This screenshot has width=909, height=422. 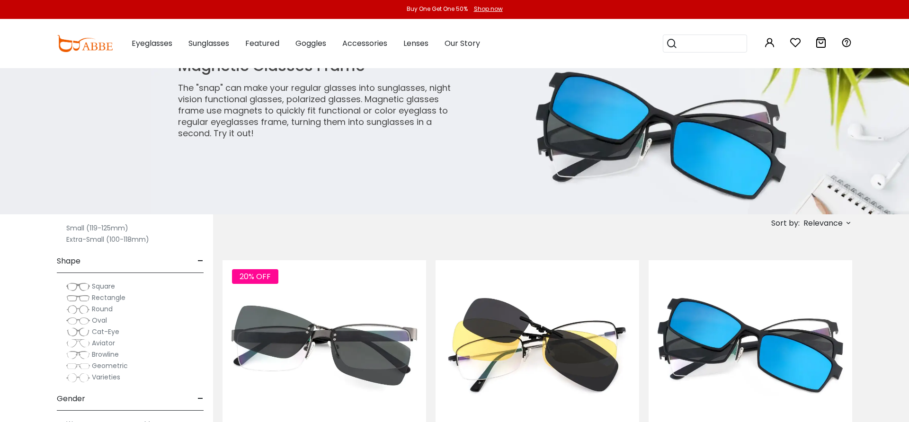 I want to click on span: Browline, so click(x=105, y=355).